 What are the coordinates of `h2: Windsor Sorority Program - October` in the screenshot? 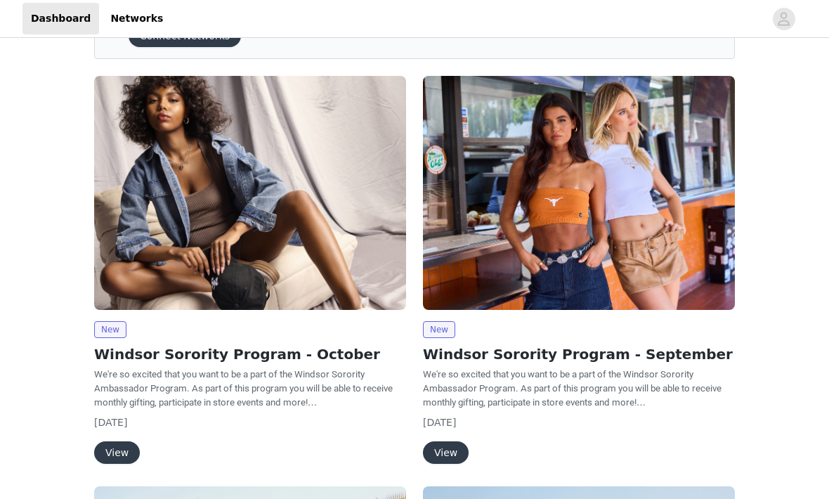 It's located at (250, 354).